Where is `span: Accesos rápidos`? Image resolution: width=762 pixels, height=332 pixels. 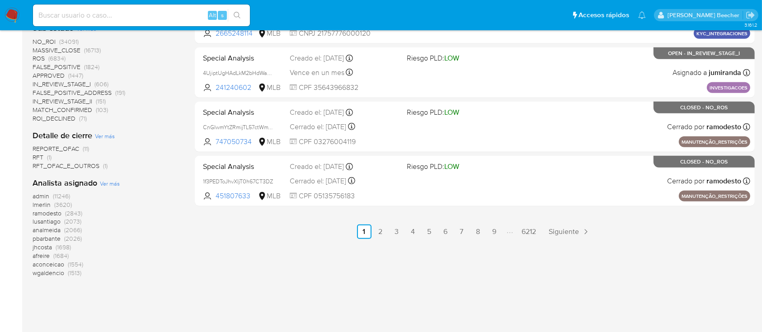
span: Accesos rápidos is located at coordinates (604, 15).